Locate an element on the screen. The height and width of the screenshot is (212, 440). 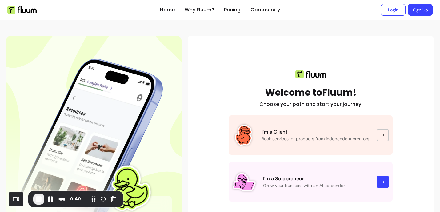
p: I'm a Solopreneur is located at coordinates (316, 179).